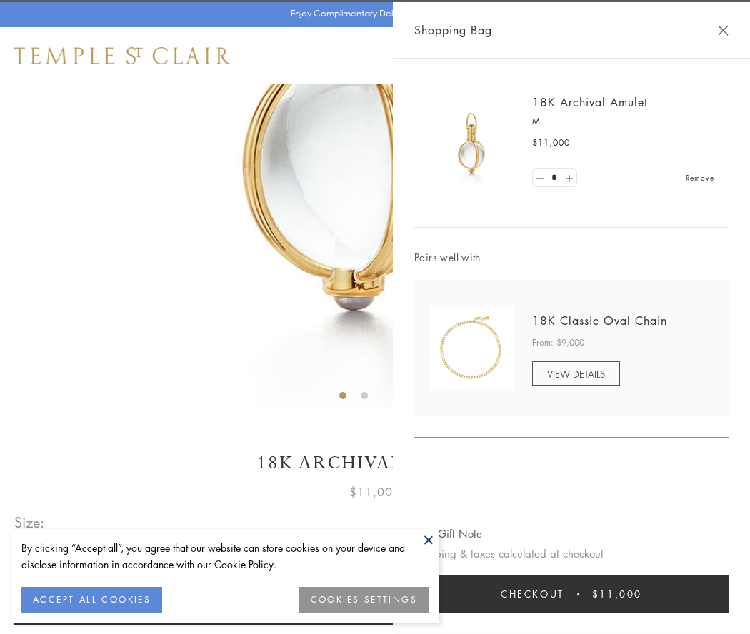  I want to click on button: Add Gift Note, so click(448, 534).